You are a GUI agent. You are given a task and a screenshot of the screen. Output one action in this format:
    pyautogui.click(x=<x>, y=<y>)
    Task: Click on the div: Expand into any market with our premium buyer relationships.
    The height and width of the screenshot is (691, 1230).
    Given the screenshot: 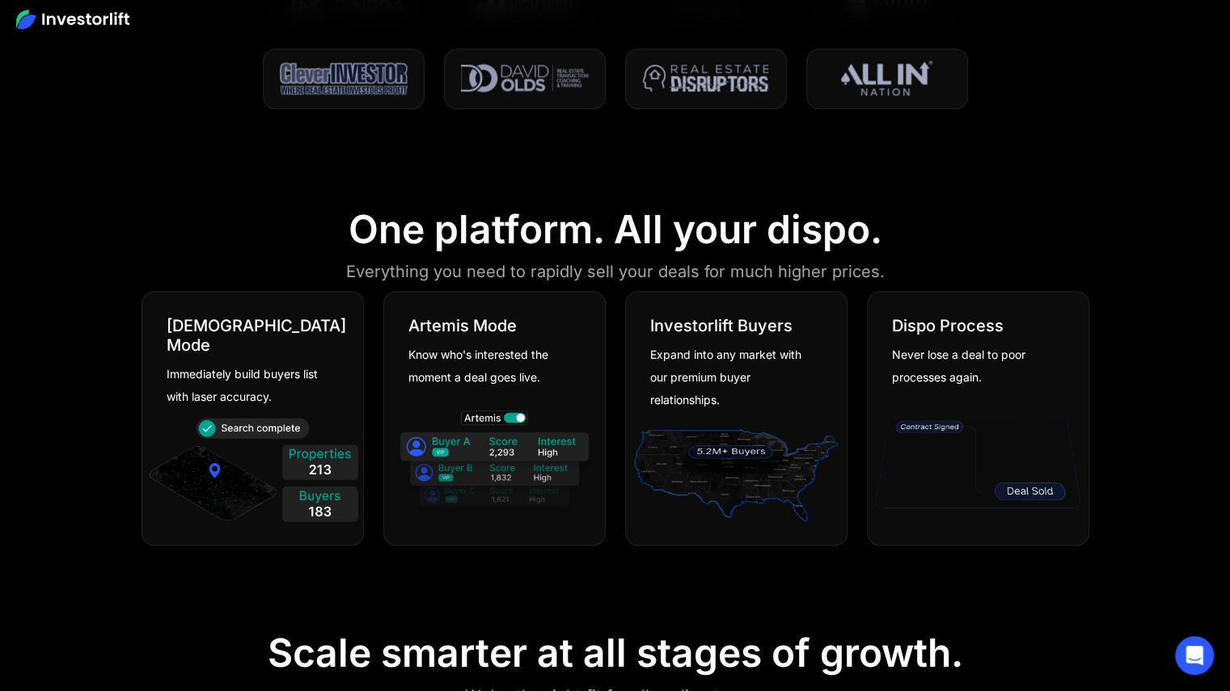 What is the action you would take?
    pyautogui.click(x=730, y=378)
    